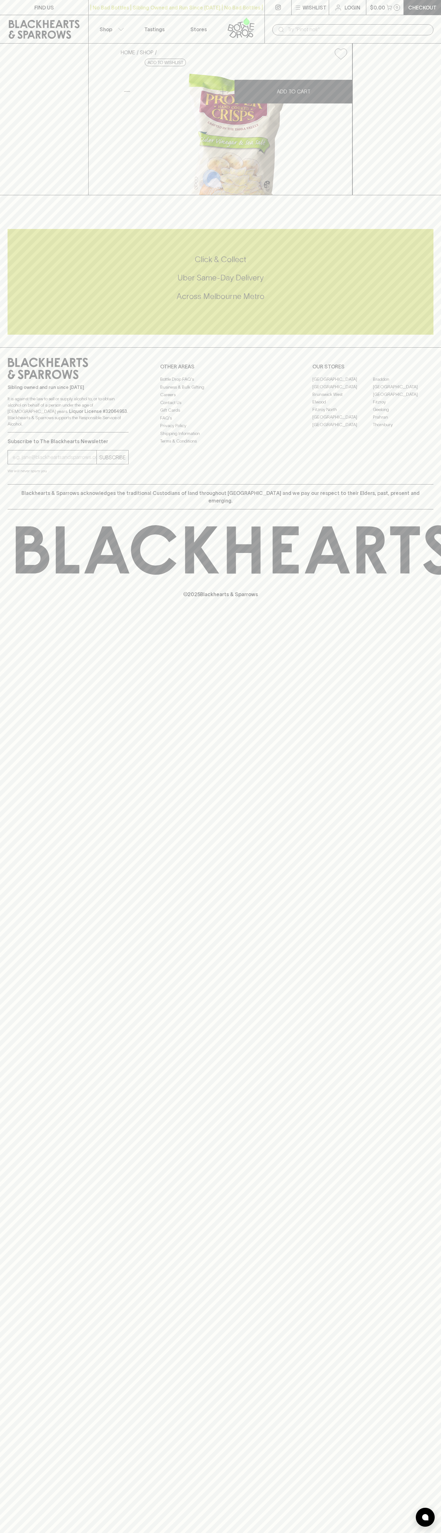  What do you see at coordinates (221, 278) in the screenshot?
I see `h5: Uber Same-Day Delivery` at bounding box center [221, 278].